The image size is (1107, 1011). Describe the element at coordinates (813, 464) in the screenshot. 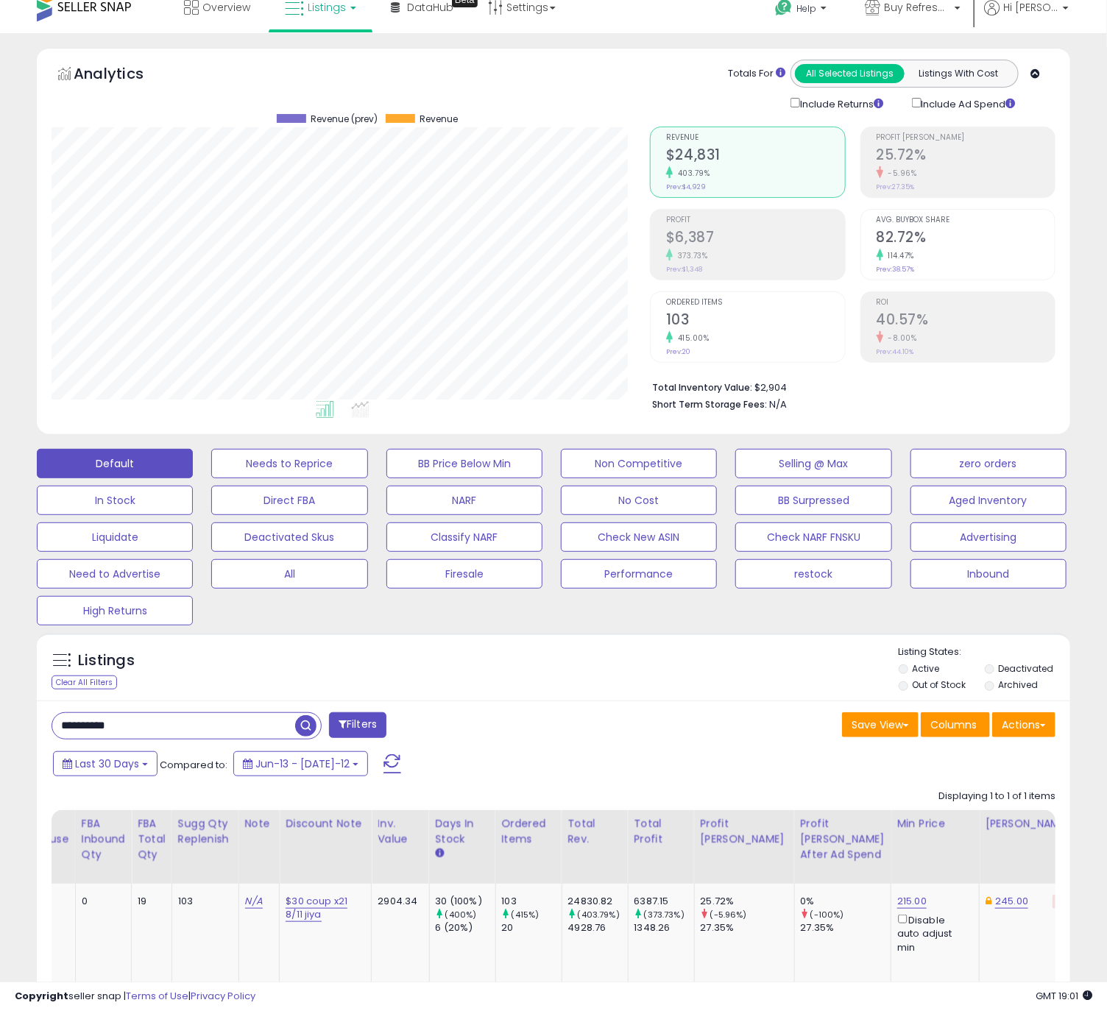

I see `button: Selling @ Max` at that location.